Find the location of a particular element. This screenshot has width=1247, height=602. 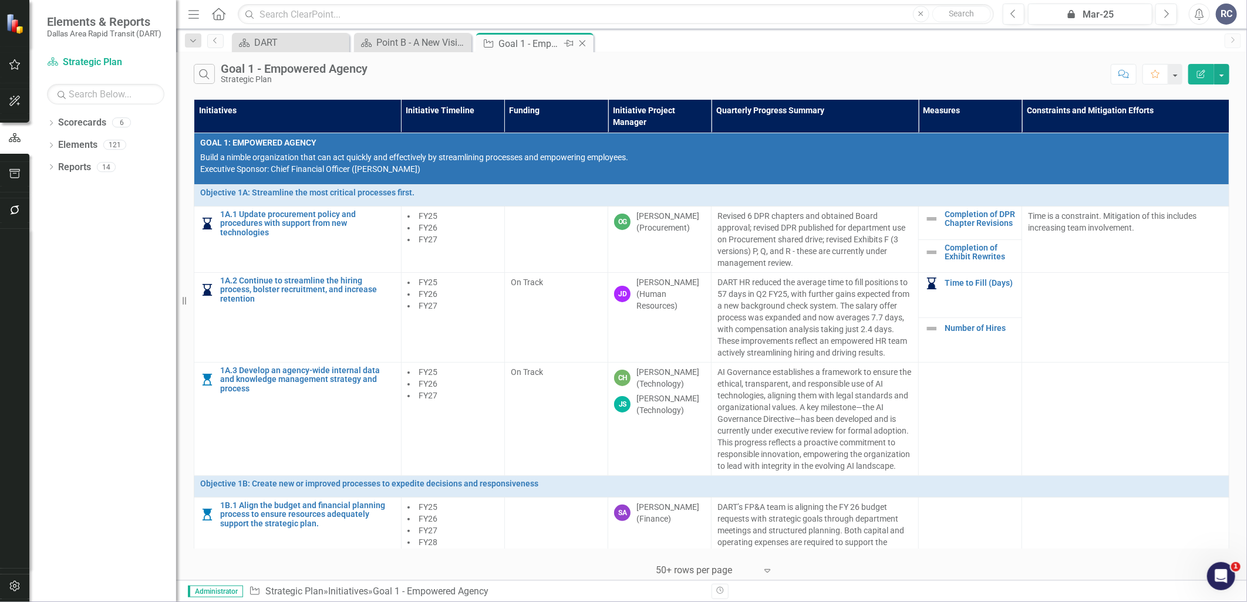

div: OG is located at coordinates (622, 222).